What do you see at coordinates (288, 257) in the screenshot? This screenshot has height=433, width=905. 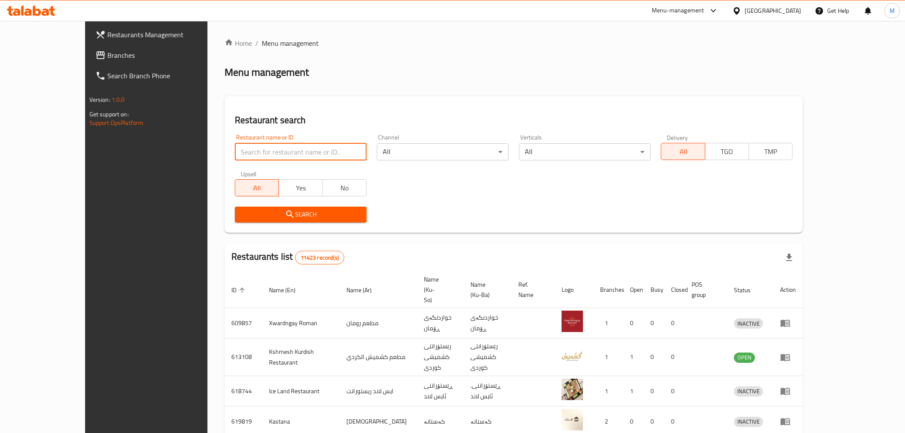 I see `h2: Restaurants list` at bounding box center [288, 257].